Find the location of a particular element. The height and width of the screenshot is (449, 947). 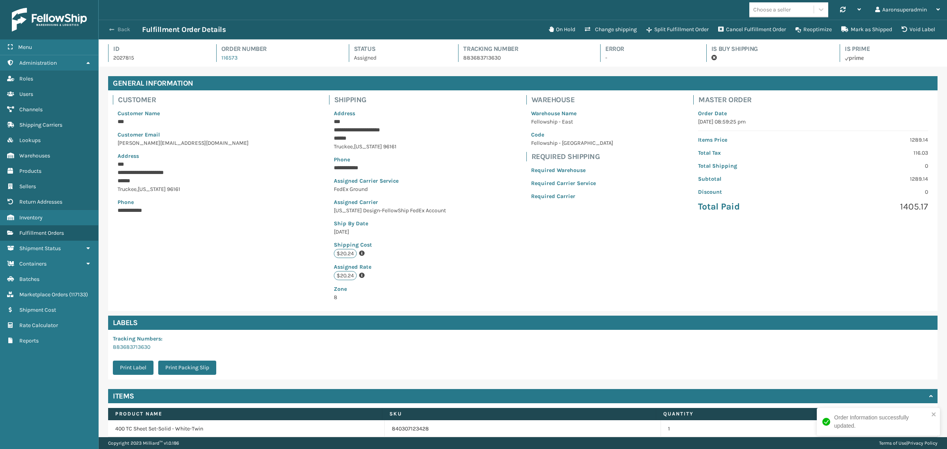

p: 0 is located at coordinates (873, 192).